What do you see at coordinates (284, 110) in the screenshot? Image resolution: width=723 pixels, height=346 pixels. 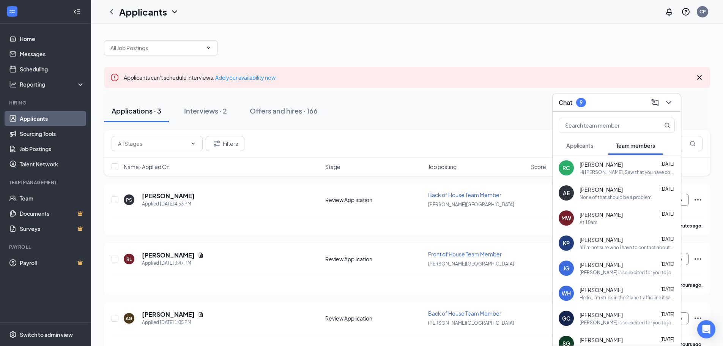 I see `div: Offers and hires · 166` at bounding box center [284, 110].